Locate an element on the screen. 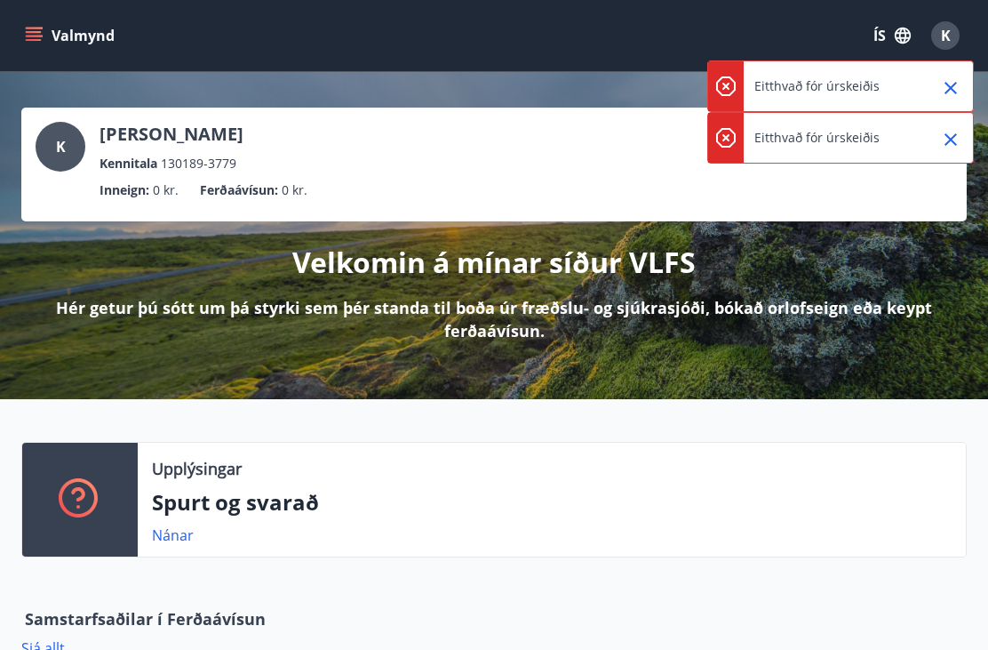  button: menu is located at coordinates (71, 36).